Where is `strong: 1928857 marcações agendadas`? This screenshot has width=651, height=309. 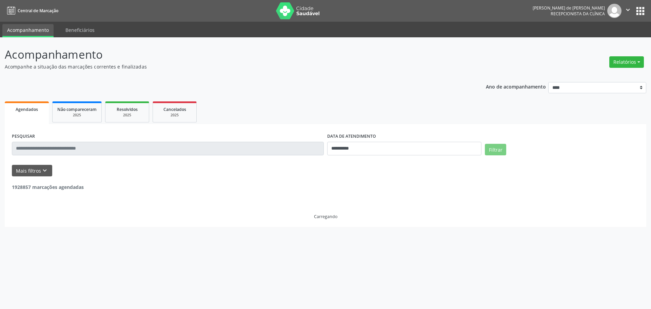 strong: 1928857 marcações agendadas is located at coordinates (48, 187).